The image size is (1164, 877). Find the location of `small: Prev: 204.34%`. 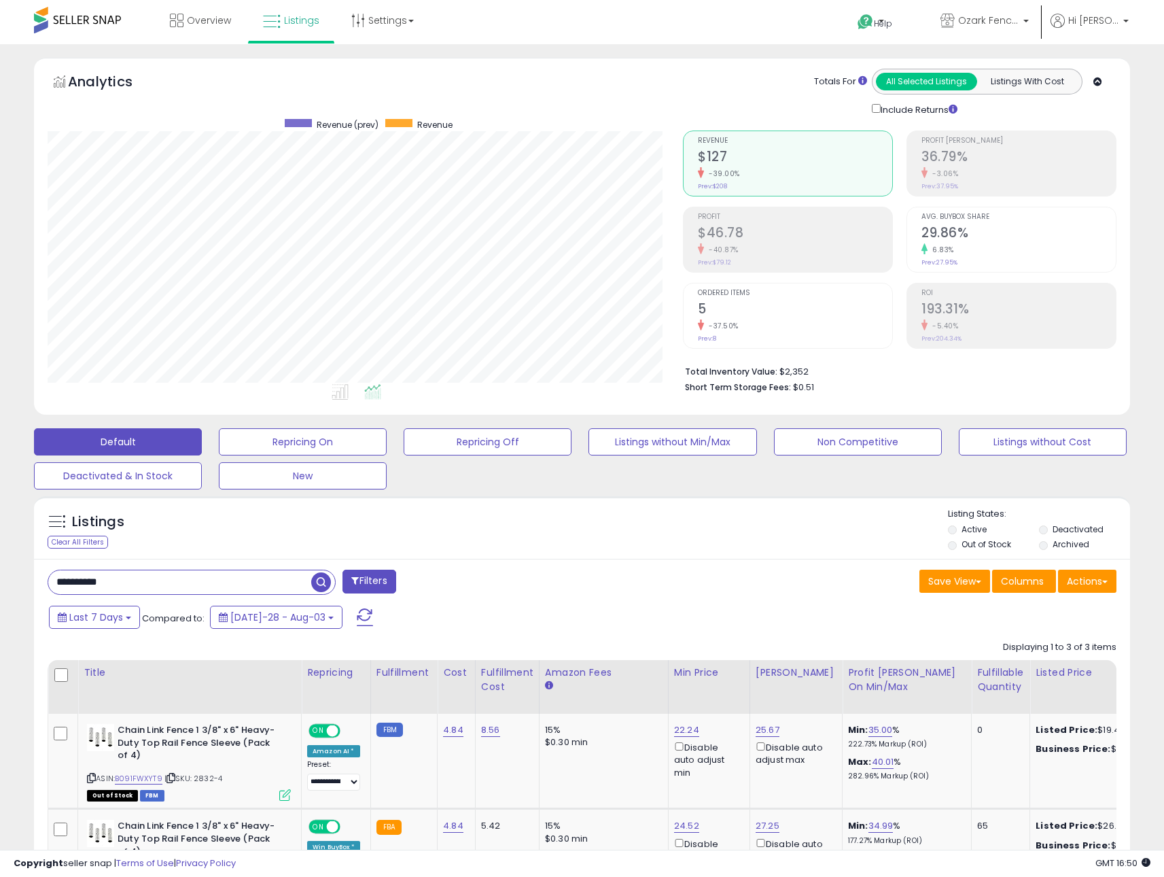

small: Prev: 204.34% is located at coordinates (941, 338).